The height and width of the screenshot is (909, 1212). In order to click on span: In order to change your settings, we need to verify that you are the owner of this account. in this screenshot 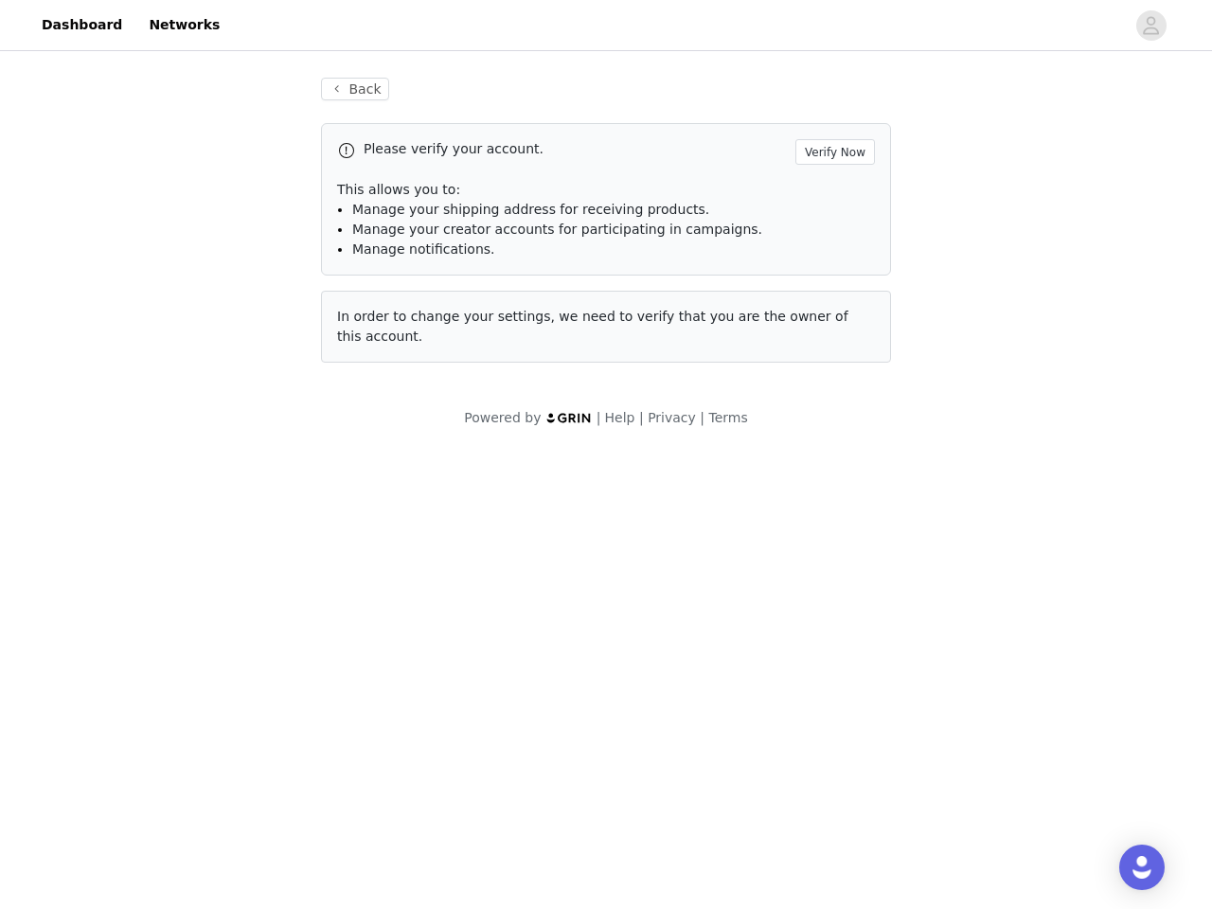, I will do `click(593, 326)`.